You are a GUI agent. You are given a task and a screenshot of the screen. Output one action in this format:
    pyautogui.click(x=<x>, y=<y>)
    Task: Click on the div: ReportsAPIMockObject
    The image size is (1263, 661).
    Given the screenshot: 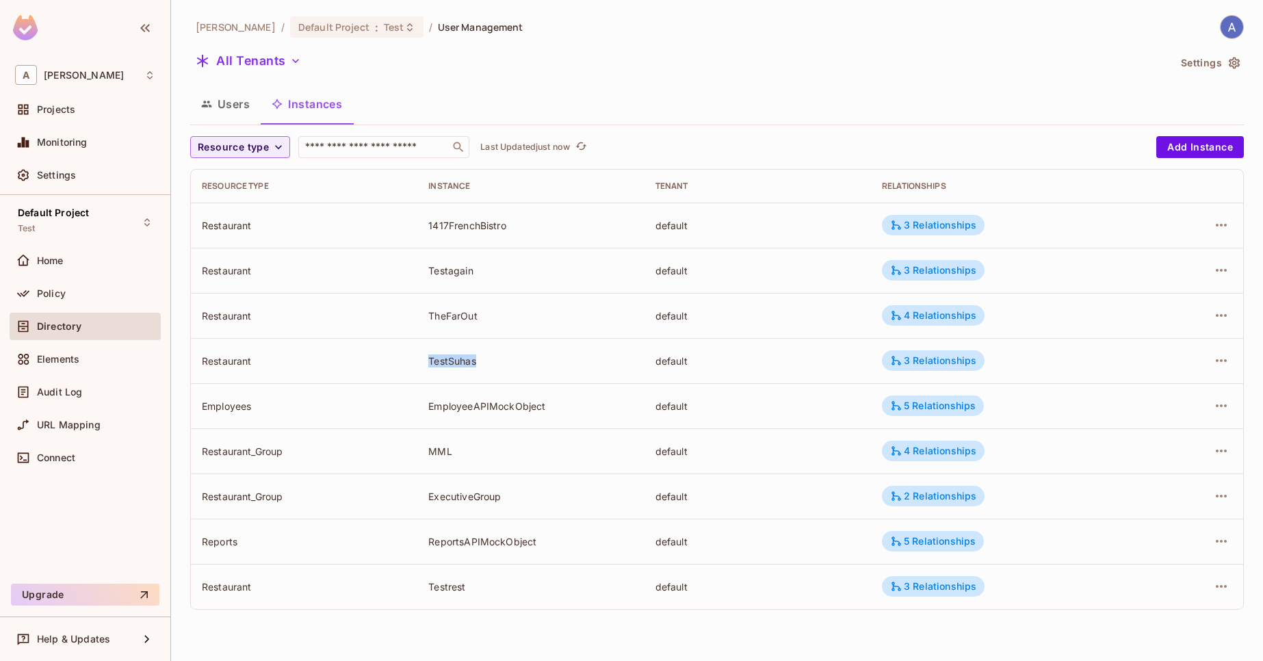 What is the action you would take?
    pyautogui.click(x=530, y=541)
    